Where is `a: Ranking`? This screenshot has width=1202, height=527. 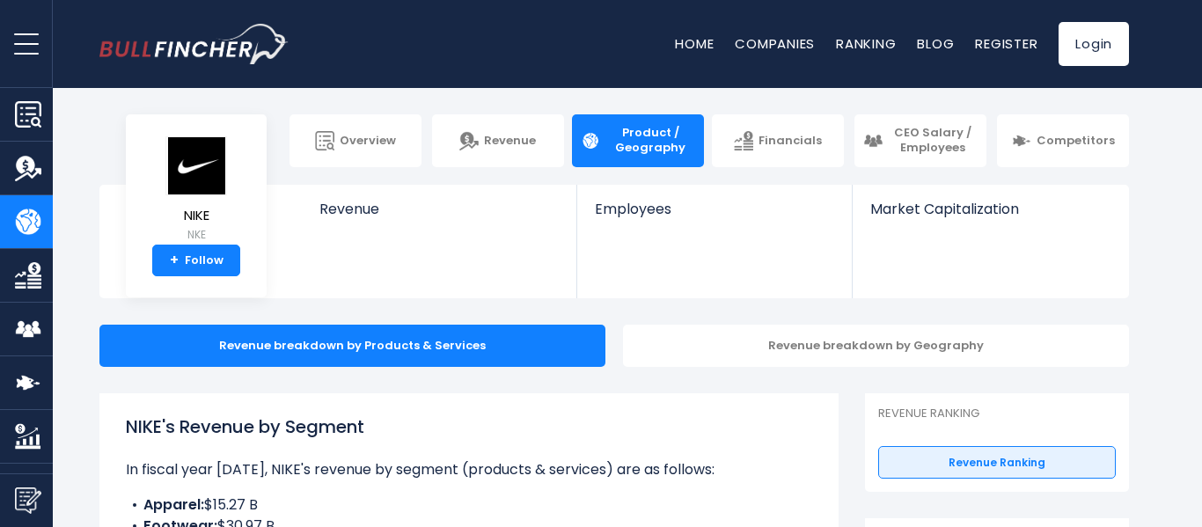 a: Ranking is located at coordinates (866, 43).